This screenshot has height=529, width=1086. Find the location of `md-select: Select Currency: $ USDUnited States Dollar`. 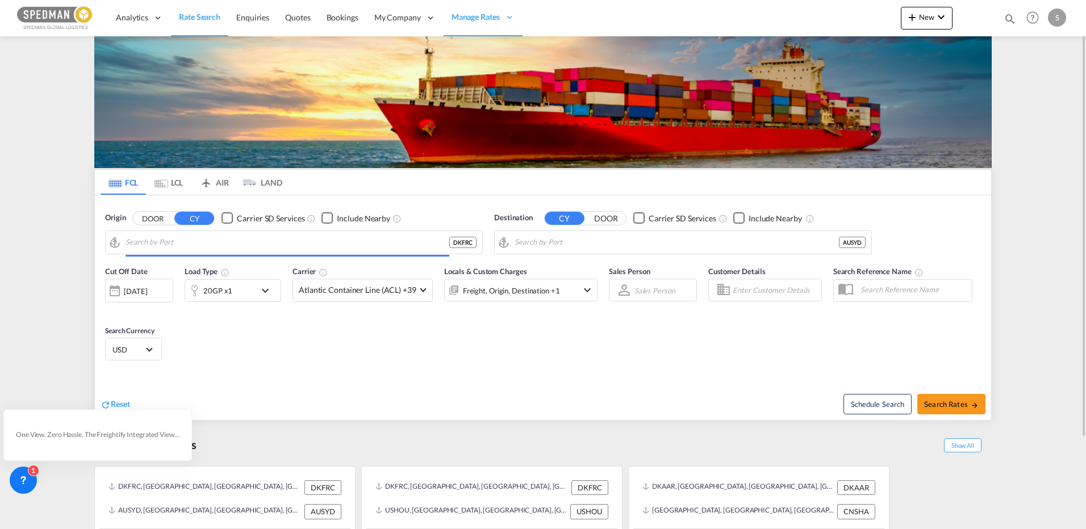

md-select: Select Currency: $ USDUnited States Dollar is located at coordinates (133, 349).